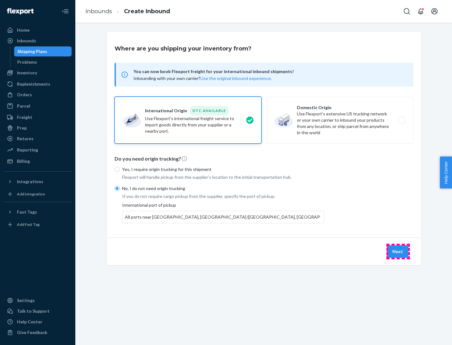 This screenshot has width=452, height=345. What do you see at coordinates (147, 11) in the screenshot?
I see `a: Create Inbound` at bounding box center [147, 11].